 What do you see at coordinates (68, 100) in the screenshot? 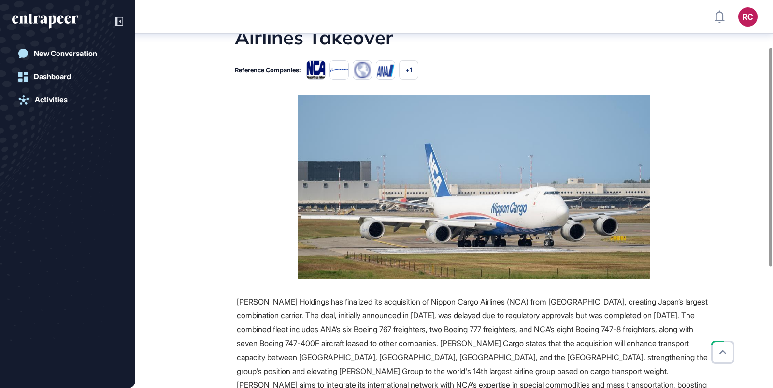
I see `a: Activities` at bounding box center [68, 100].